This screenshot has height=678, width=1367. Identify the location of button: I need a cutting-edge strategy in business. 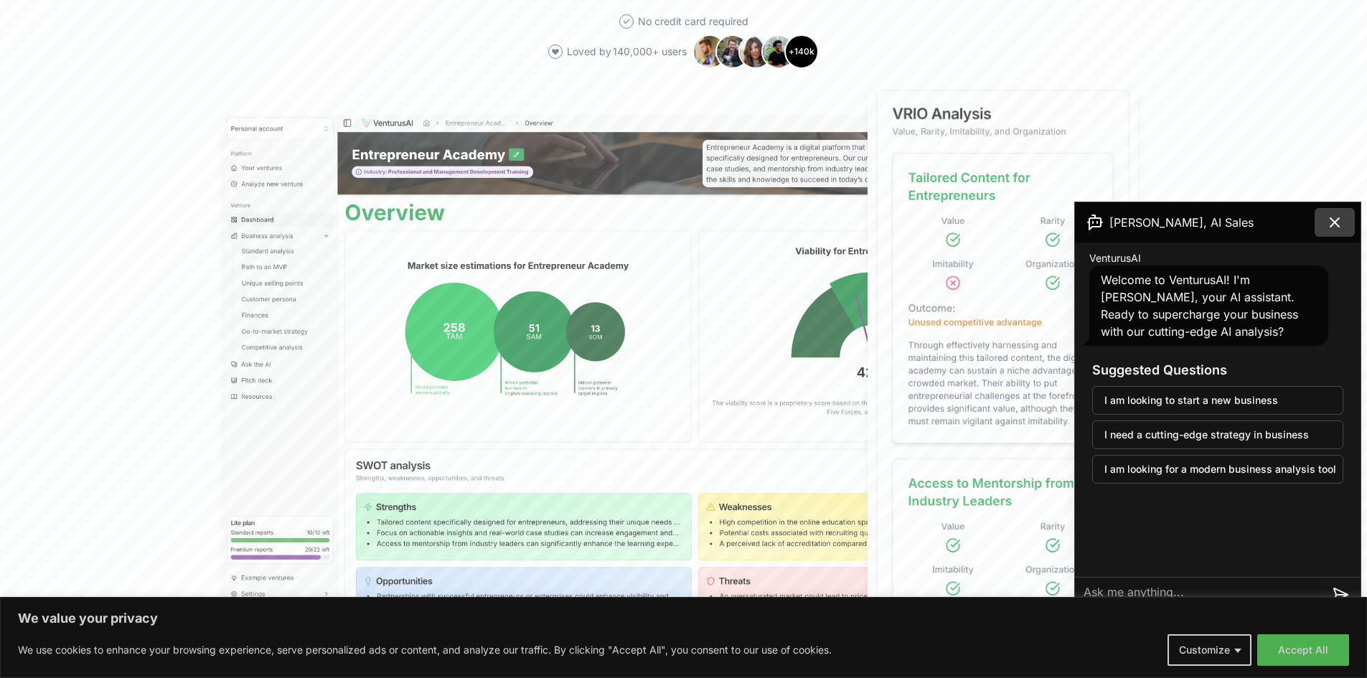
(1218, 435).